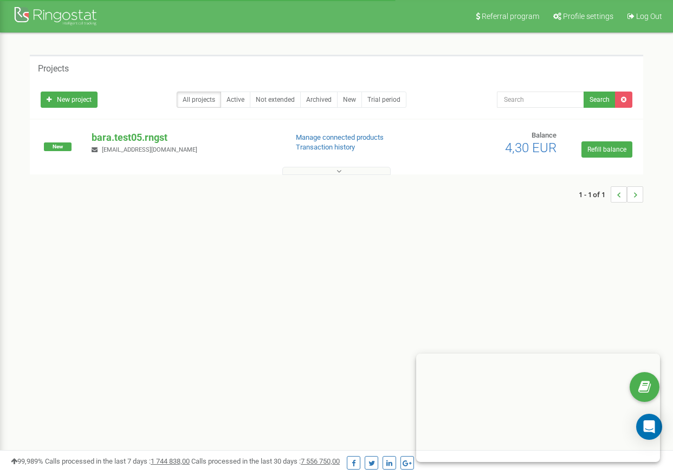 The height and width of the screenshot is (475, 673). Describe the element at coordinates (544, 135) in the screenshot. I see `span: Balance` at that location.